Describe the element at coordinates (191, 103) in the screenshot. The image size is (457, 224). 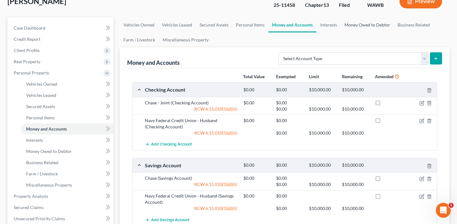
I see `div: Chase - Joint (Checking Account)` at that location.